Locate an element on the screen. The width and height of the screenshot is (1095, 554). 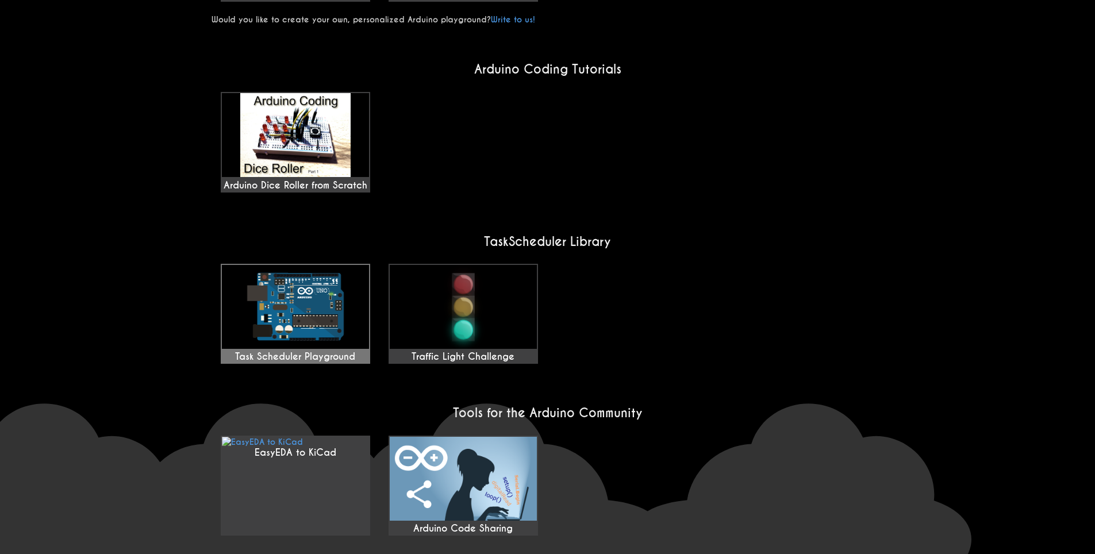
div: Arduino Dice Roller from Scratch is located at coordinates (295, 142).